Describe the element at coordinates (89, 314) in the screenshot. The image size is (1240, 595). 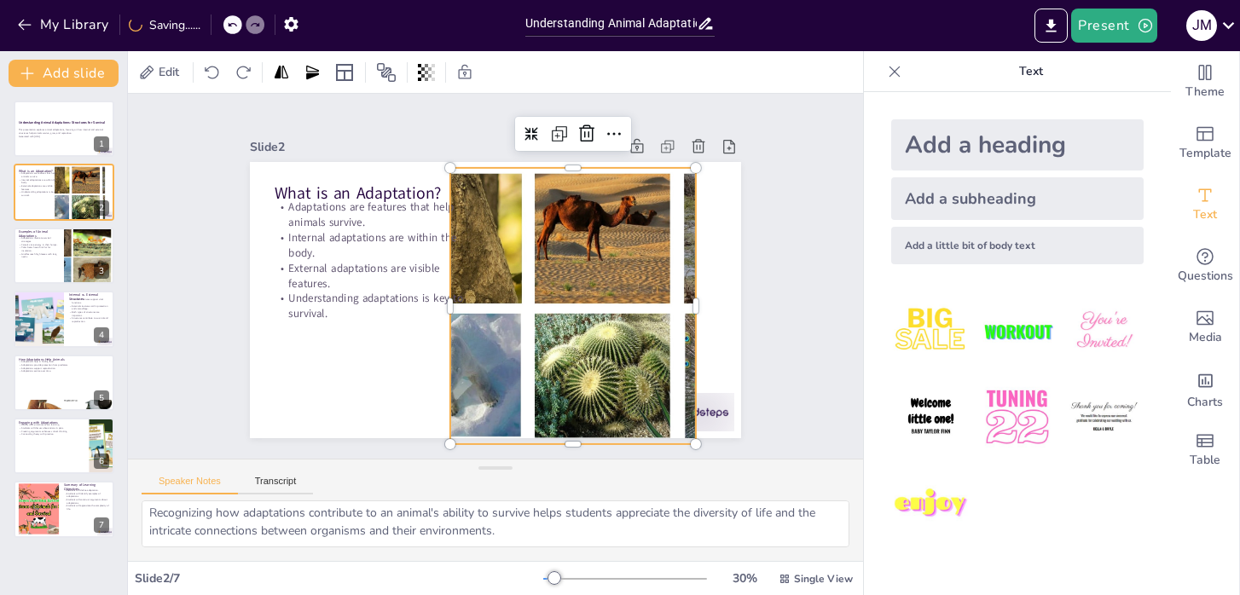
I see `p: Both types of structures are important.` at that location.